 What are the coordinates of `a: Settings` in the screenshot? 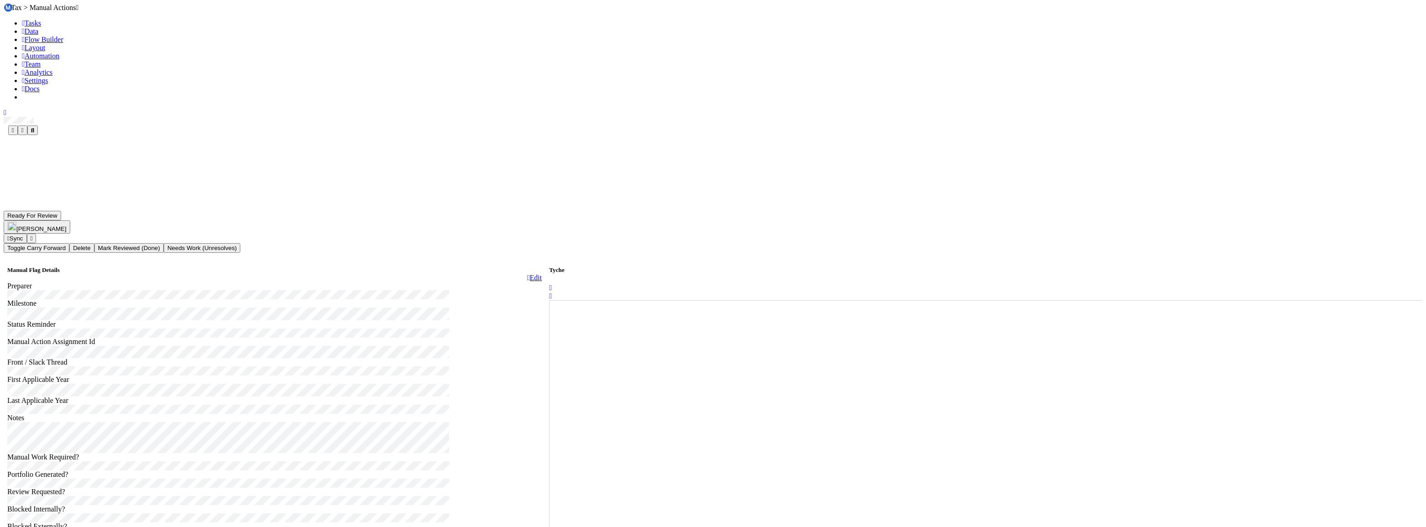 It's located at (35, 80).